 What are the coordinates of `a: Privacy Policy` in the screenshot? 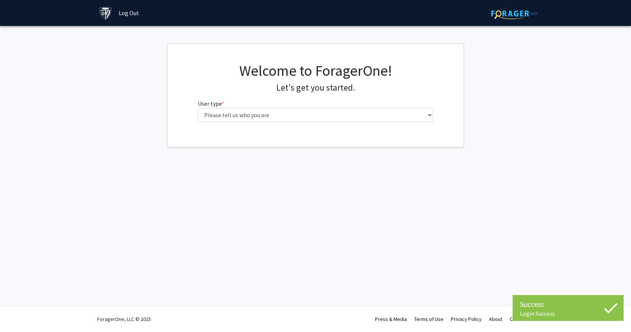 It's located at (466, 319).